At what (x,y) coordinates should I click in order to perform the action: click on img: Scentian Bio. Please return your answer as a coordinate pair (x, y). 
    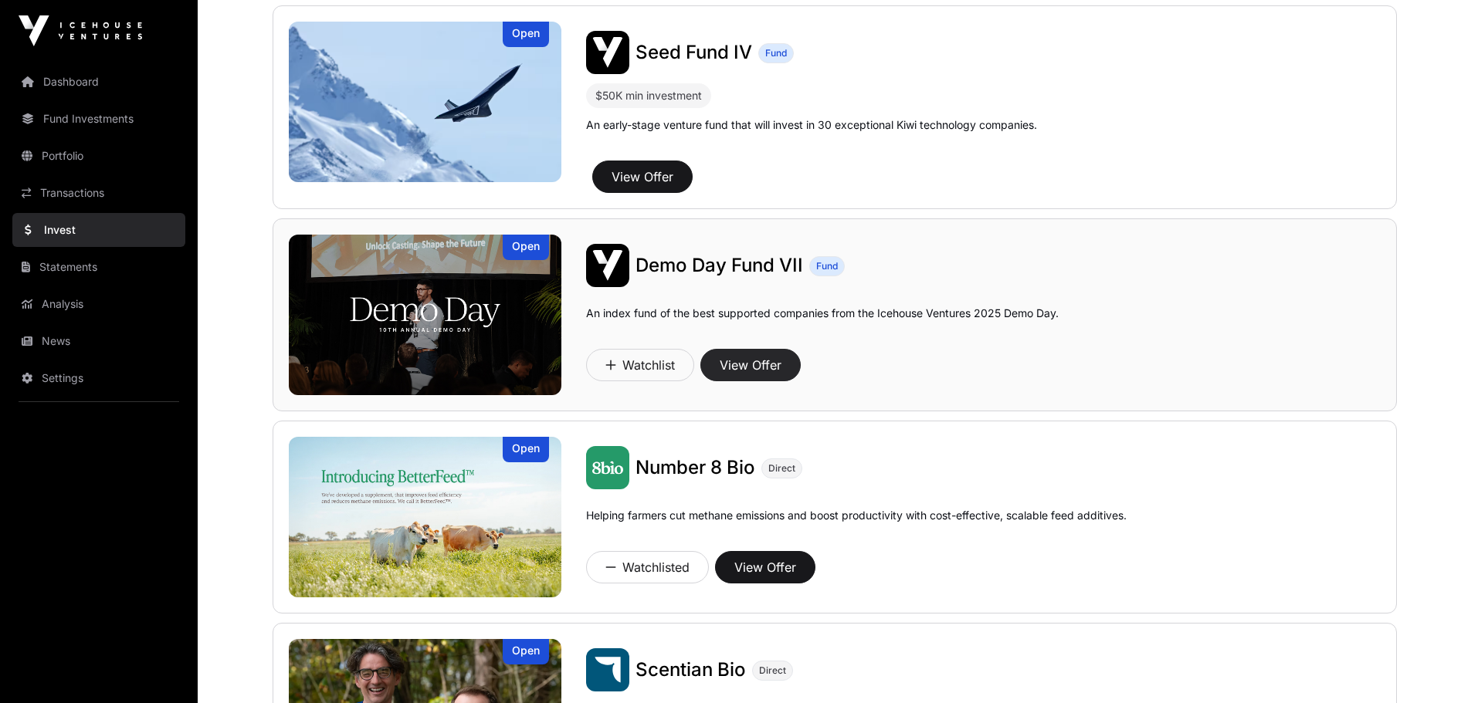
    Looking at the image, I should click on (608, 670).